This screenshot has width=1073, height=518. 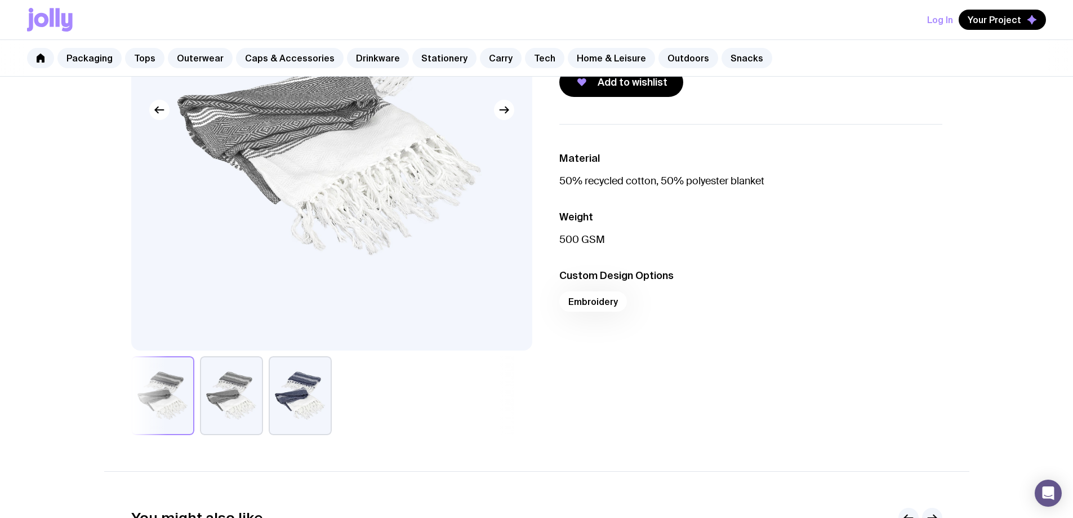 What do you see at coordinates (145, 58) in the screenshot?
I see `a: Tops` at bounding box center [145, 58].